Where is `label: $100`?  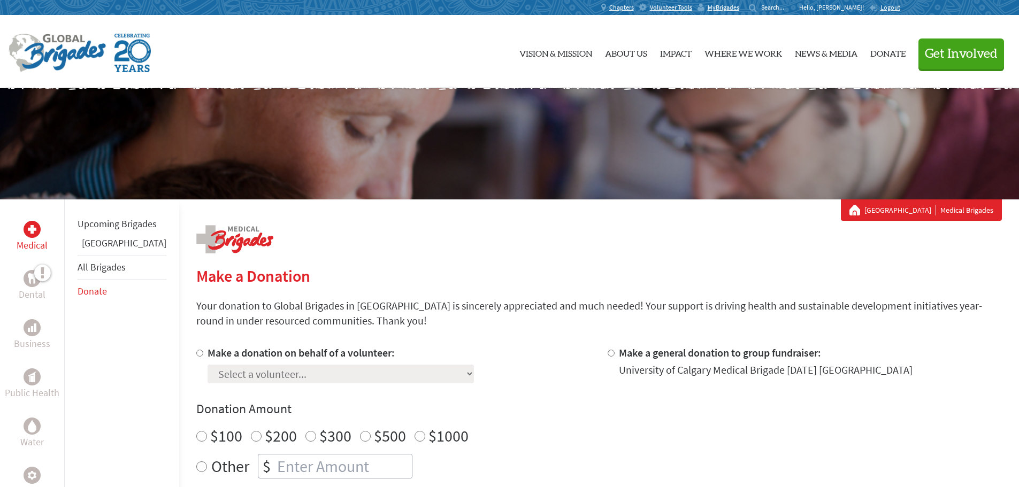
label: $100 is located at coordinates (226, 436).